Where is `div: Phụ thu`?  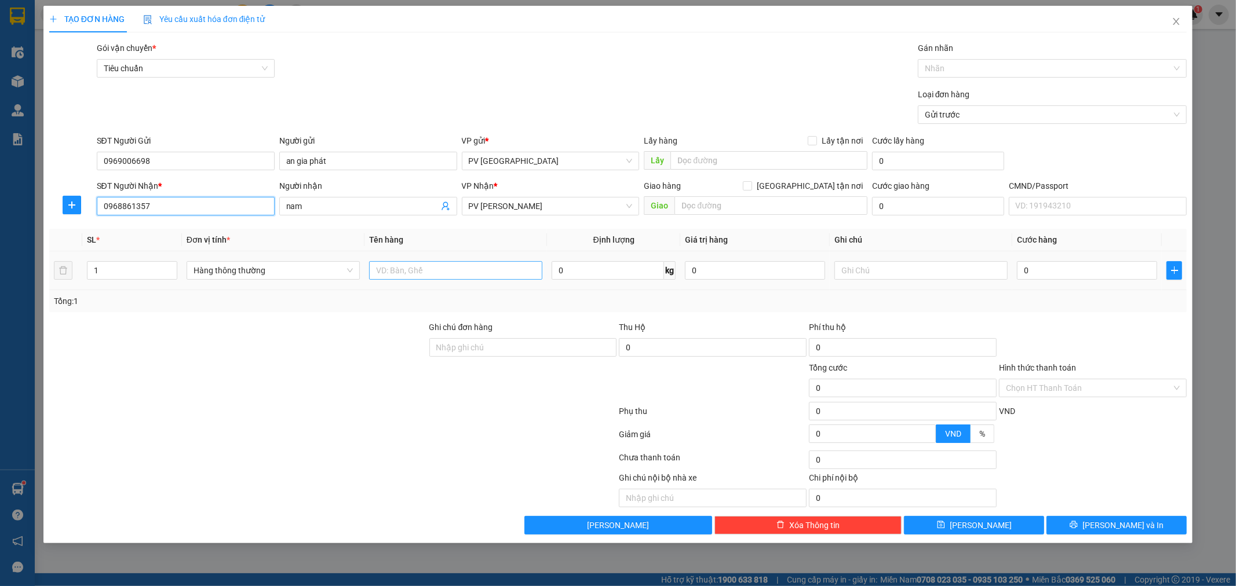
div: Phụ thu is located at coordinates (713, 415).